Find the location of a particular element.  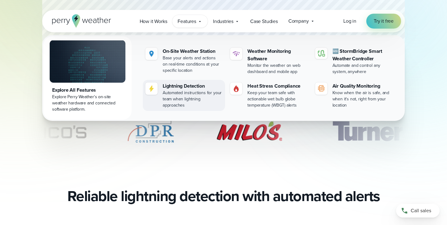

img: software-icon.svg is located at coordinates (236, 54).